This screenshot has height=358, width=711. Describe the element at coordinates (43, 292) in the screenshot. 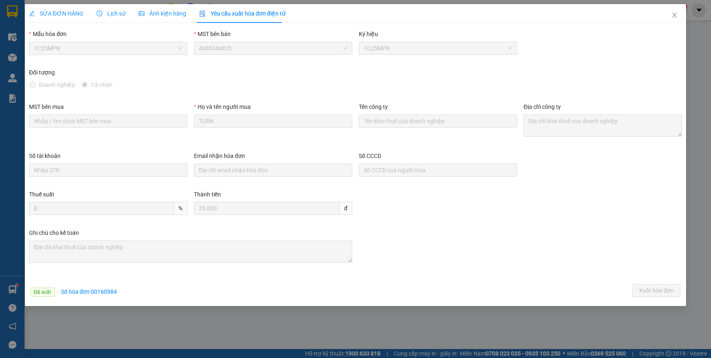

I see `span: Đã xuất` at that location.